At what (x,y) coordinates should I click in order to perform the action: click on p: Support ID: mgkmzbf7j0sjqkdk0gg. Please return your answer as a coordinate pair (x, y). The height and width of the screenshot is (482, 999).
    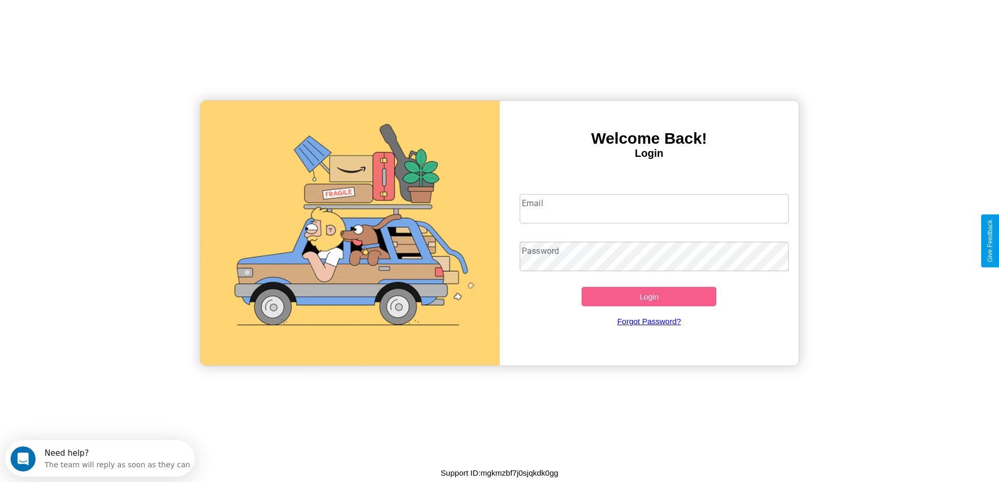
    Looking at the image, I should click on (499, 472).